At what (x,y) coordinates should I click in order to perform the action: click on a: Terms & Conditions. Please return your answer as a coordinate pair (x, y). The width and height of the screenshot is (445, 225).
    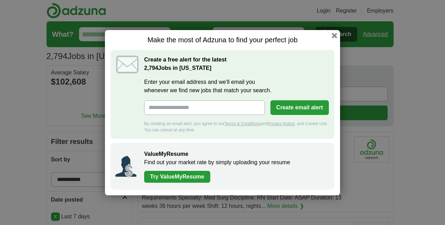
    Looking at the image, I should click on (243, 124).